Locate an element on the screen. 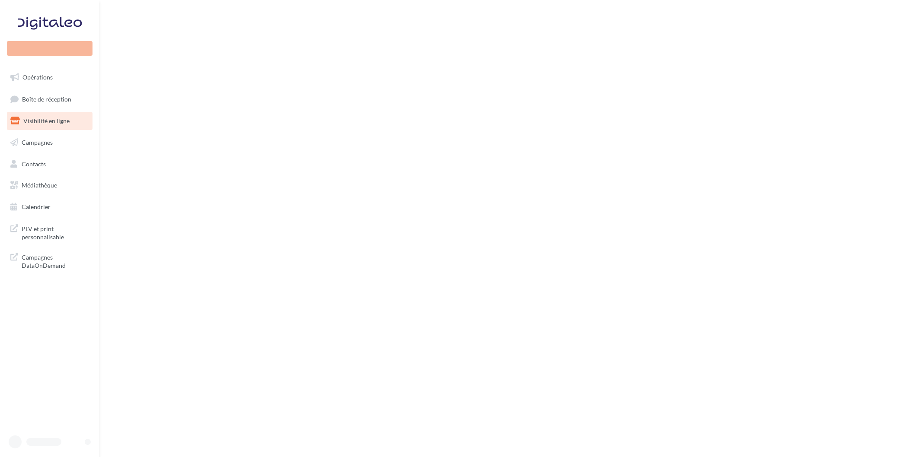 This screenshot has height=457, width=922. a: Médiathèque is located at coordinates (50, 185).